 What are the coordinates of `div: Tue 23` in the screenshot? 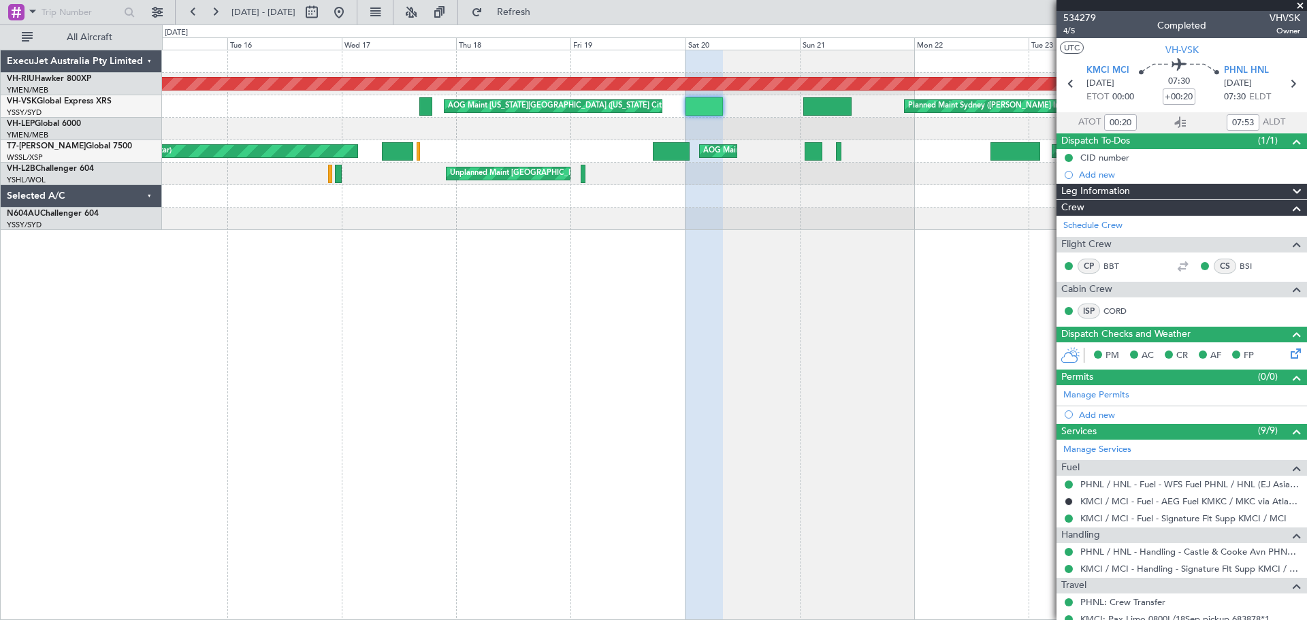 It's located at (1086, 44).